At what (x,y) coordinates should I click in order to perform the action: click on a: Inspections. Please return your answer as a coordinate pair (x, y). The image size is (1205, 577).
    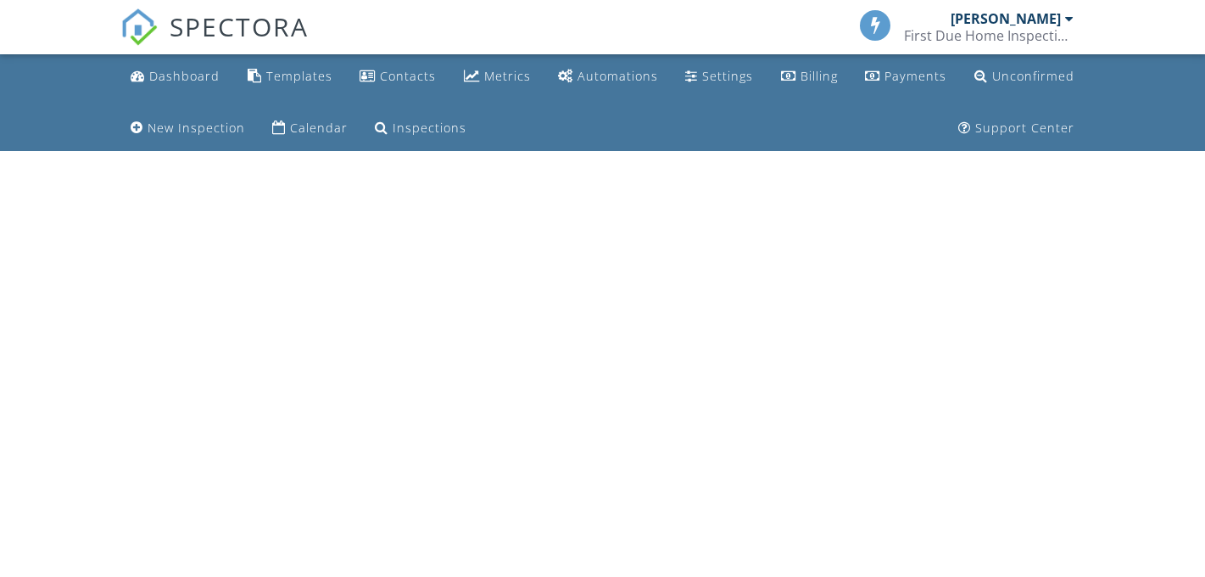
    Looking at the image, I should click on (421, 128).